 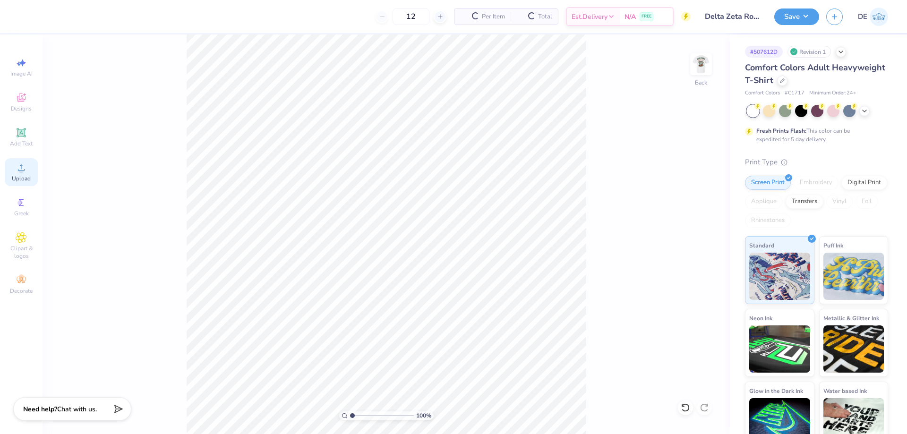 I want to click on img: Neon Ink, so click(x=779, y=349).